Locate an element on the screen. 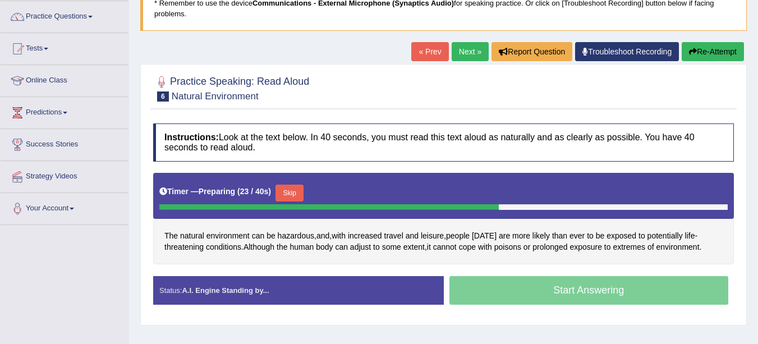 The width and height of the screenshot is (758, 344). a: « Prev is located at coordinates (430, 52).